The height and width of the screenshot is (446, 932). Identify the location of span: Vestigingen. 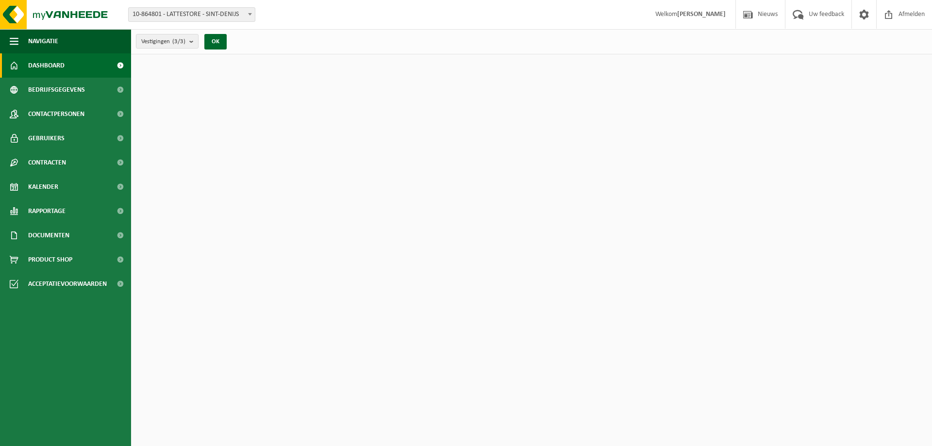
(163, 42).